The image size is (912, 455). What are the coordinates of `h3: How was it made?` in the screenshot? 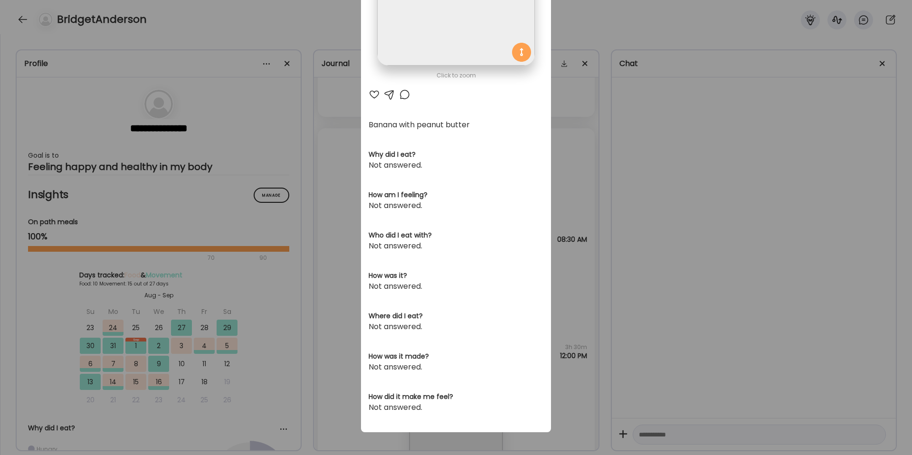 It's located at (456, 356).